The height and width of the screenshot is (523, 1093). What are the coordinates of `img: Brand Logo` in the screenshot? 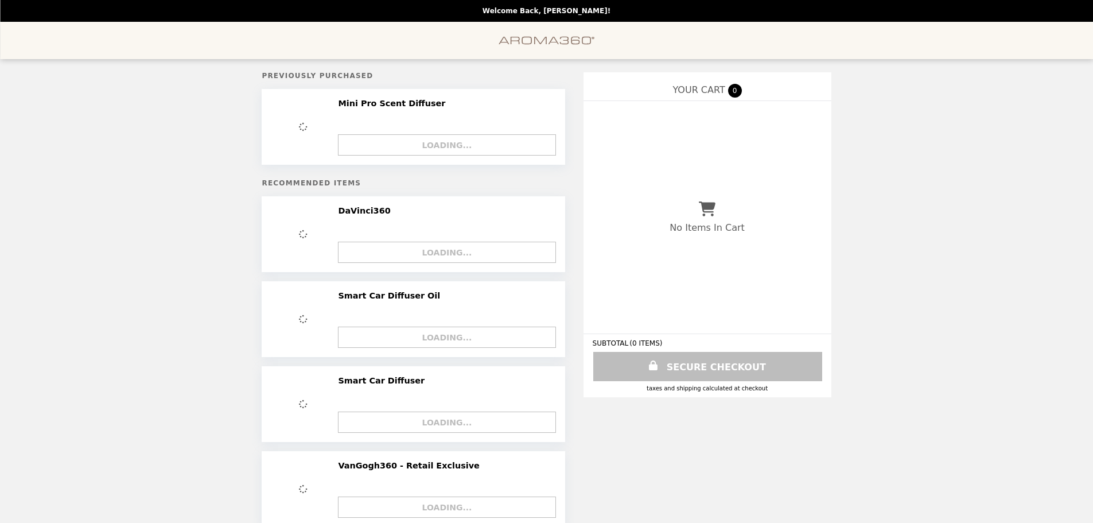 It's located at (547, 40).